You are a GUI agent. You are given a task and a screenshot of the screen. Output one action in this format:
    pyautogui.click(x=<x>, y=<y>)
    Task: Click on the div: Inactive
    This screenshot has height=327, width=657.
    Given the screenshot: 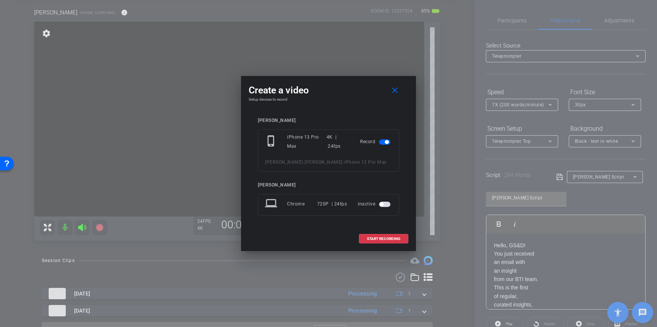 What is the action you would take?
    pyautogui.click(x=375, y=204)
    